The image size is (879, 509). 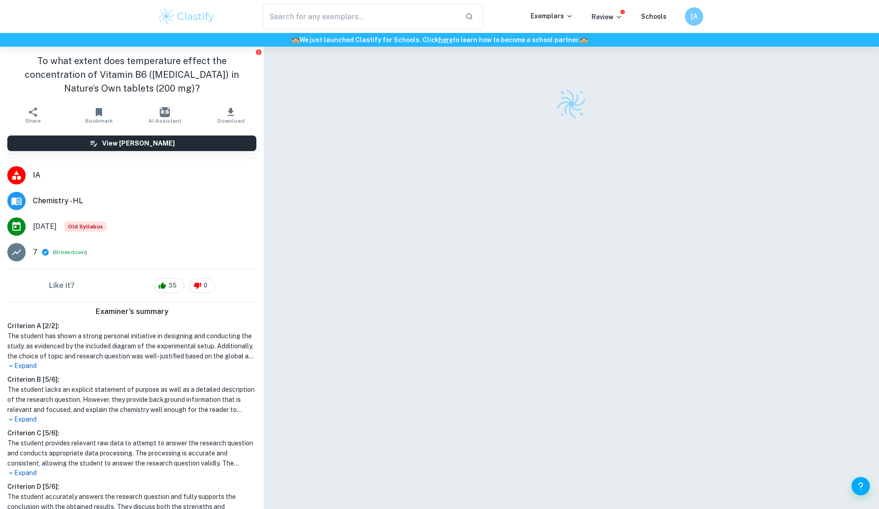 I want to click on span: IA, so click(x=145, y=175).